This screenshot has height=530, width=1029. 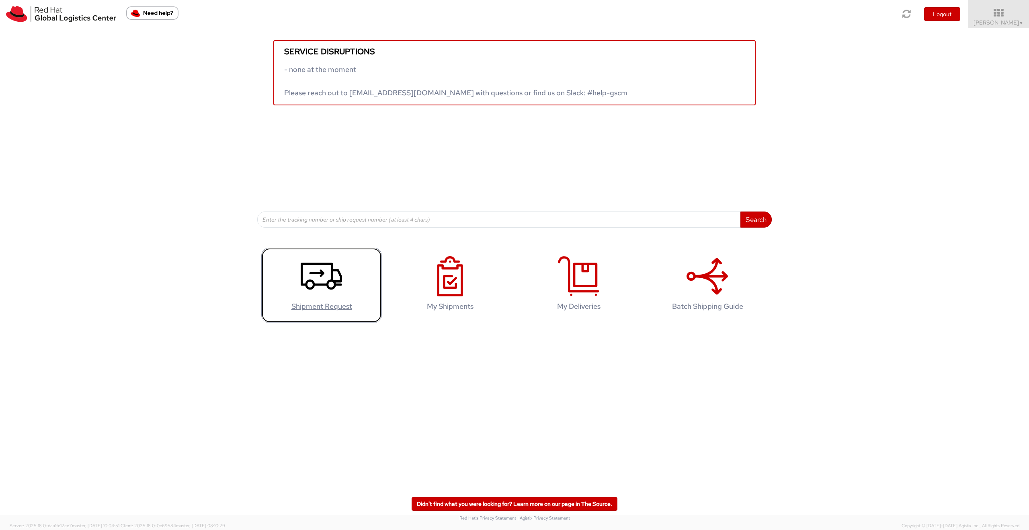 What do you see at coordinates (544, 518) in the screenshot?
I see `a: | Agistix Privacy Statement` at bounding box center [544, 518].